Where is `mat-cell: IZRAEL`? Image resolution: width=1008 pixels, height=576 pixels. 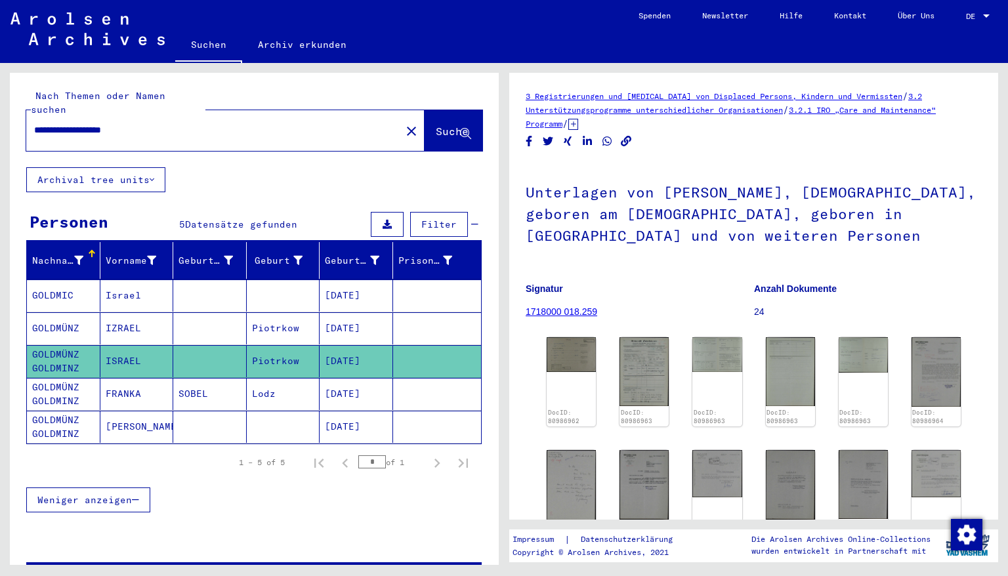 mat-cell: IZRAEL is located at coordinates (137, 328).